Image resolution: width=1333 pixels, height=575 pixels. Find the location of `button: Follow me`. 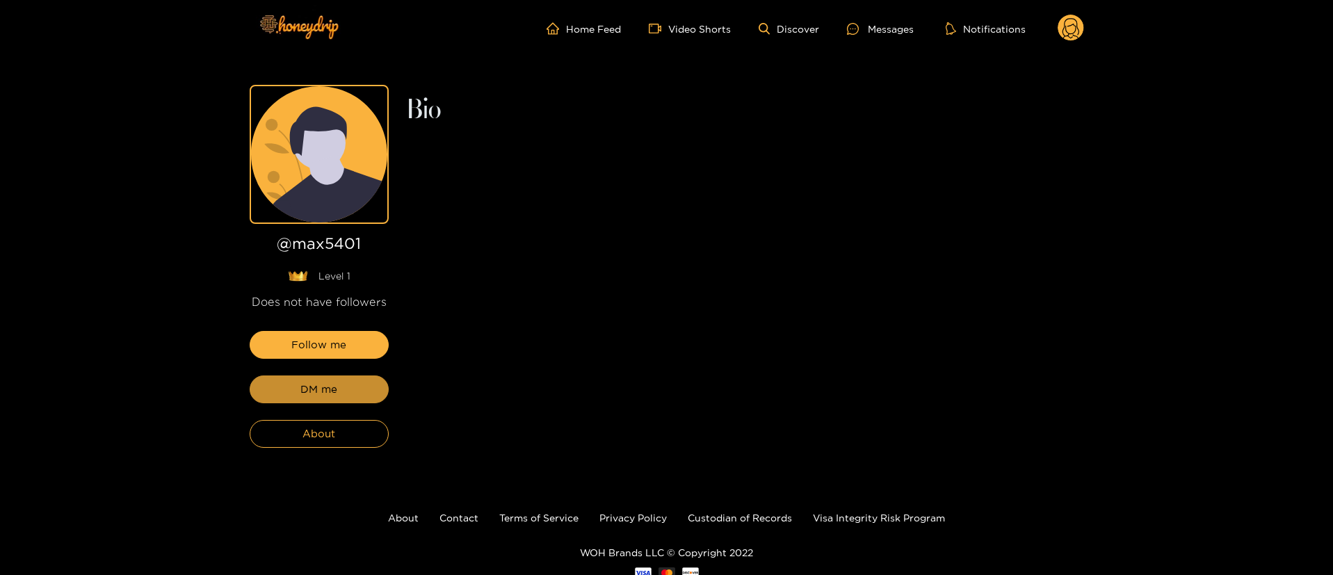

button: Follow me is located at coordinates (319, 345).